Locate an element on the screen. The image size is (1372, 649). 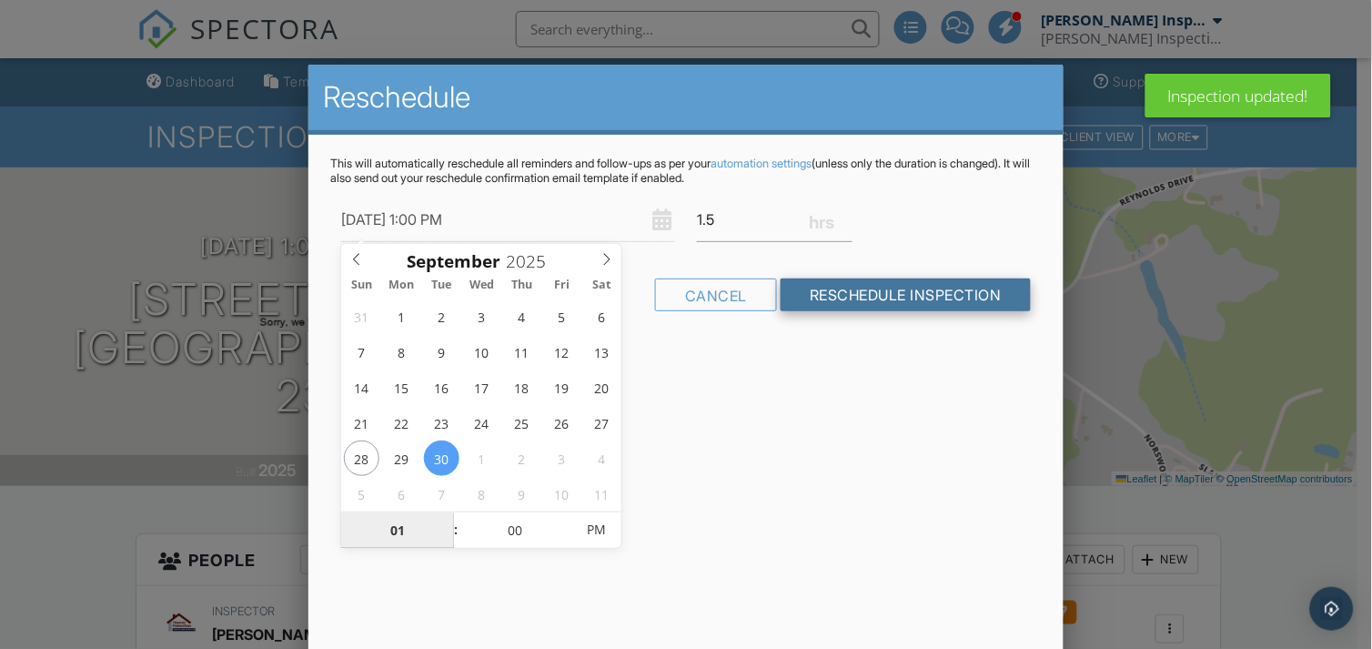
span: Thu is located at coordinates (521, 285).